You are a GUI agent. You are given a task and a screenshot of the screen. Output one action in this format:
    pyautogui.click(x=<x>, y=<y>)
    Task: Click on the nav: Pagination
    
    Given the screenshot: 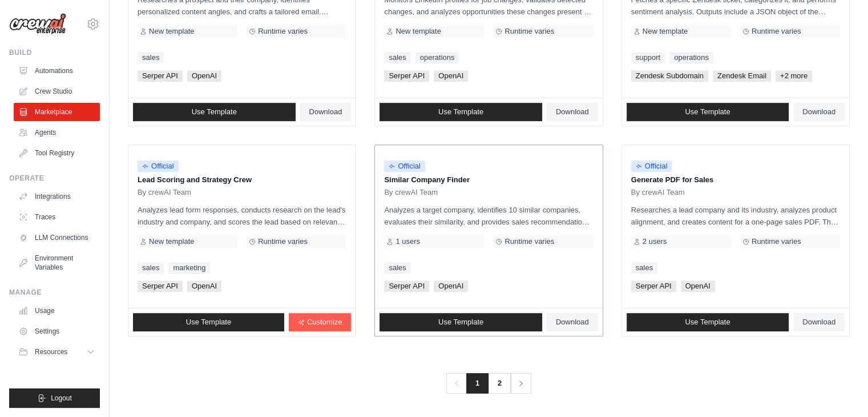 What is the action you would take?
    pyautogui.click(x=488, y=383)
    